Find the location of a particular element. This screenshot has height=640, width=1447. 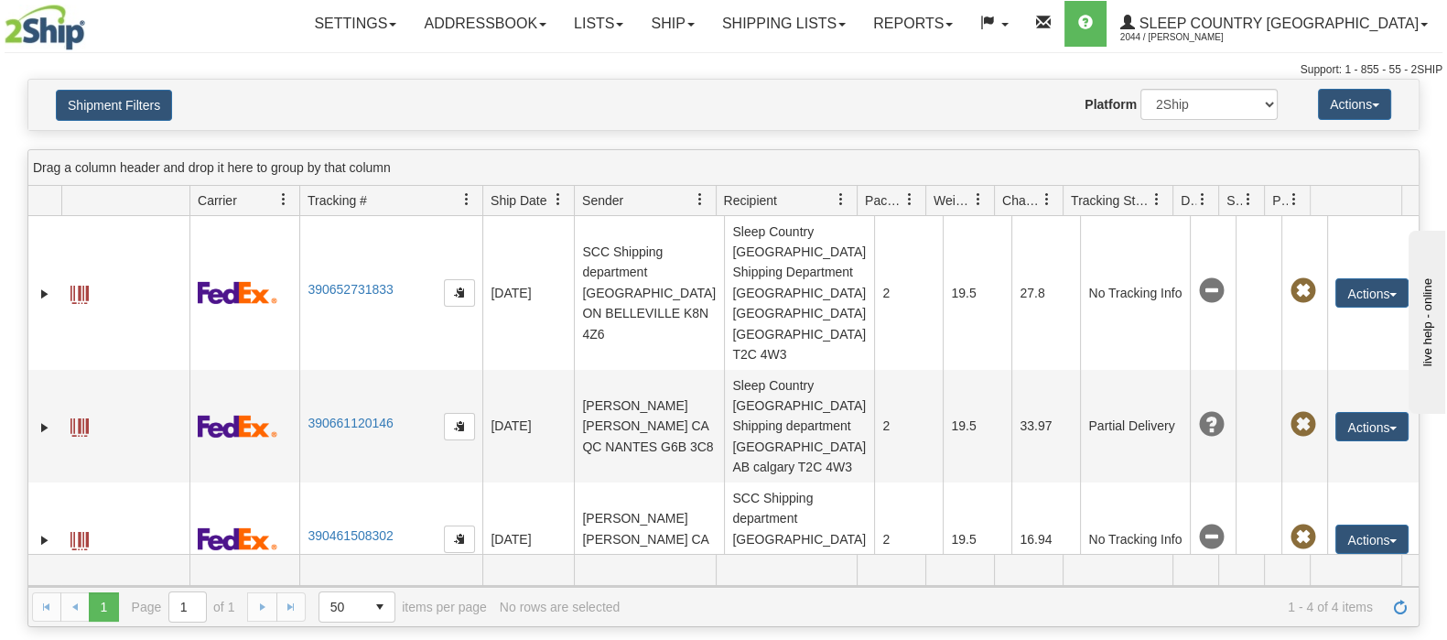

a: Lists is located at coordinates (599, 24).